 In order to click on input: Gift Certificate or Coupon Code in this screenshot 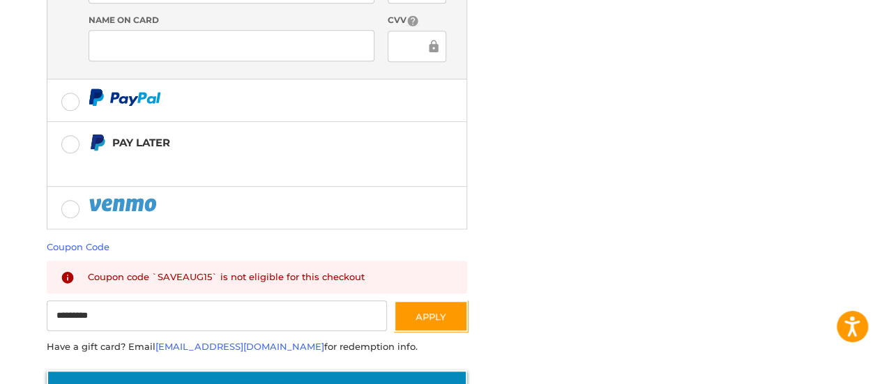, I will do `click(217, 316)`.